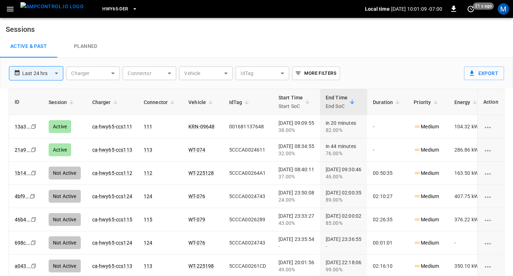 The image size is (513, 276). What do you see at coordinates (197, 220) in the screenshot?
I see `a: WT-079` at bounding box center [197, 220].